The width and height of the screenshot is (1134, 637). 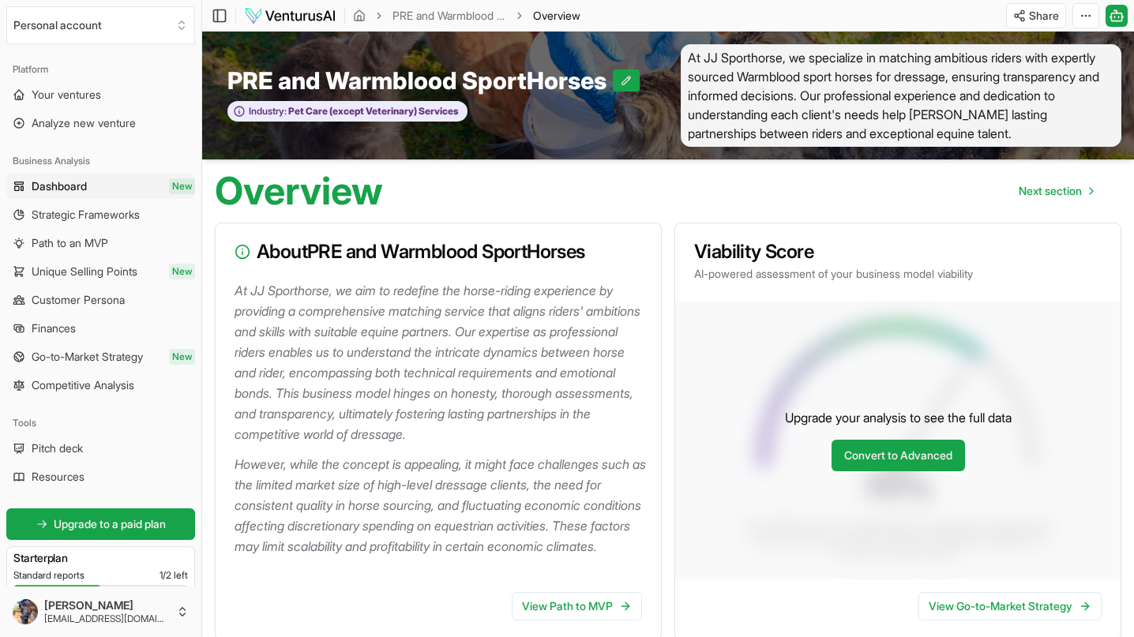 What do you see at coordinates (100, 328) in the screenshot?
I see `a: Finances` at bounding box center [100, 328].